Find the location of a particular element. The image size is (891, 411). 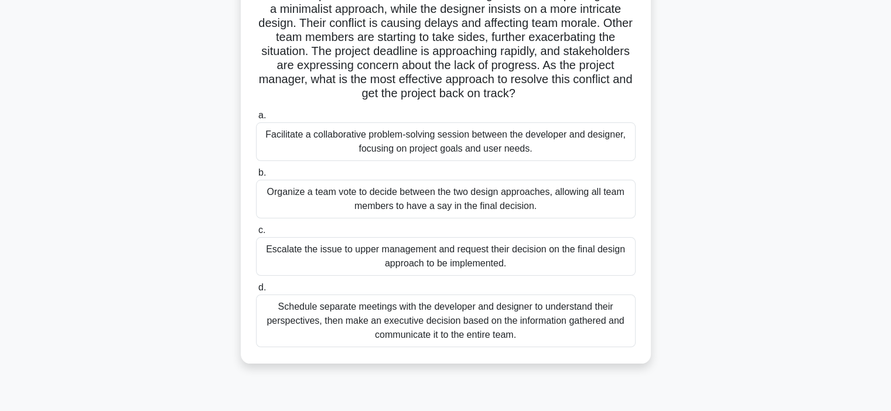

div: Schedule separate meetings with the developer and designer to understand their perspectives, then... is located at coordinates (446, 321).